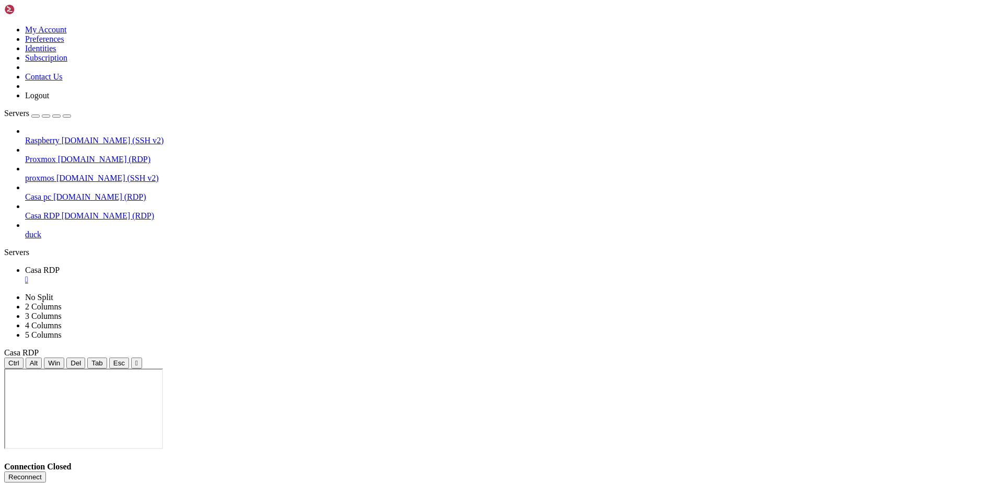 Image resolution: width=999 pixels, height=483 pixels. What do you see at coordinates (38, 196) in the screenshot?
I see `span: Casa pc` at bounding box center [38, 196].